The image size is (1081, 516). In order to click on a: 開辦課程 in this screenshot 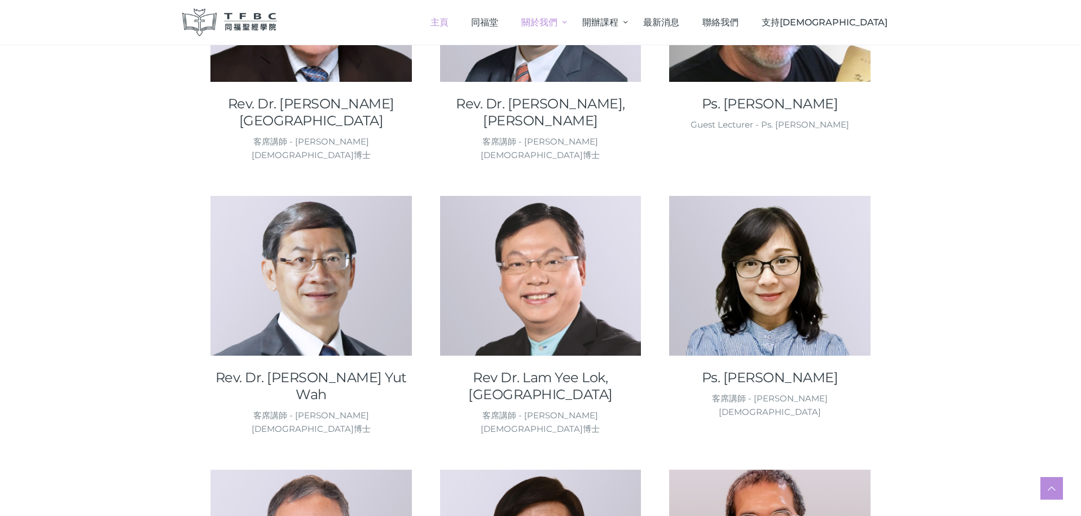, I will do `click(602, 22)`.